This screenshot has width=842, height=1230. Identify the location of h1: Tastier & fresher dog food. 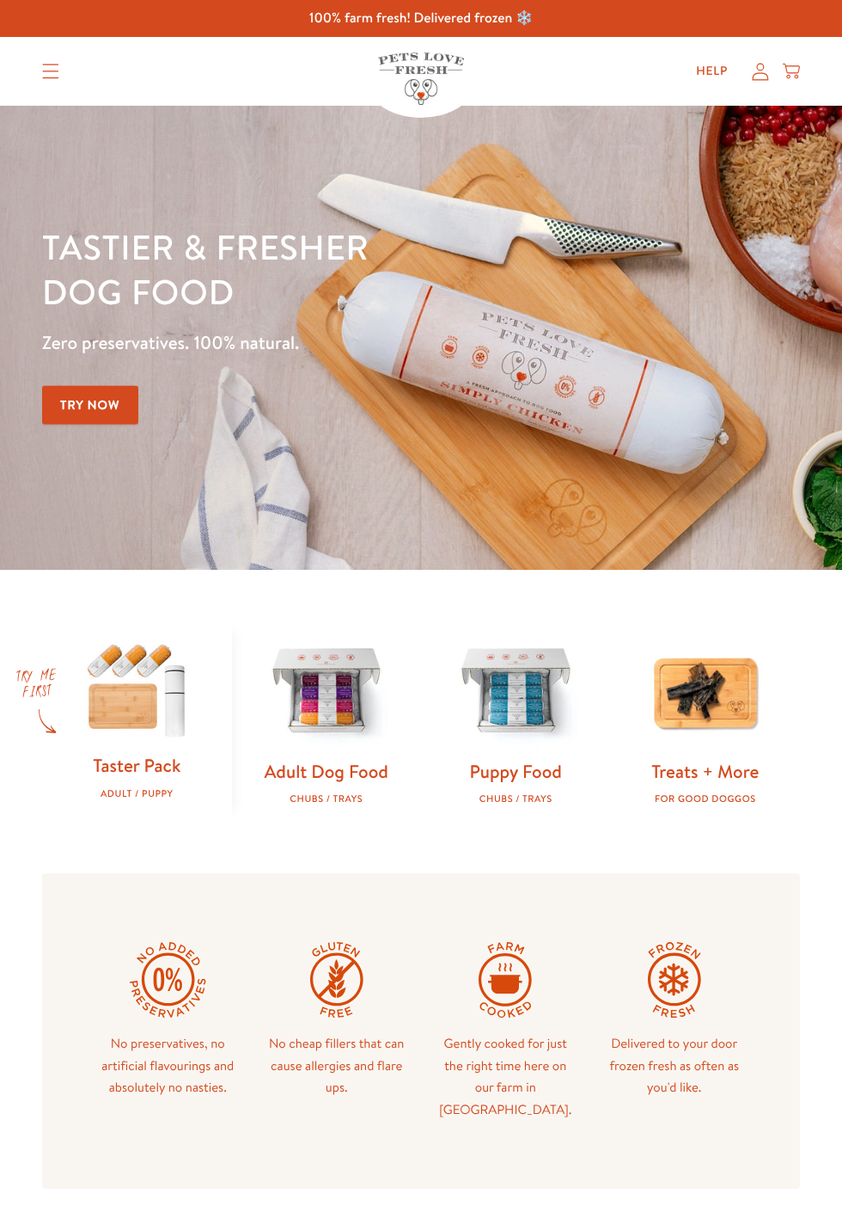
(295, 269).